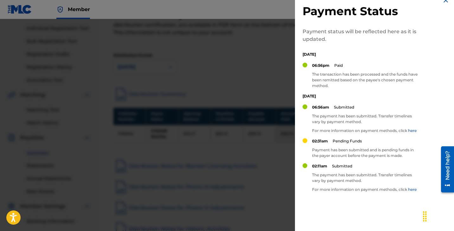 The width and height of the screenshot is (454, 231). Describe the element at coordinates (20, 9) in the screenshot. I see `img: MLC Logo` at that location.